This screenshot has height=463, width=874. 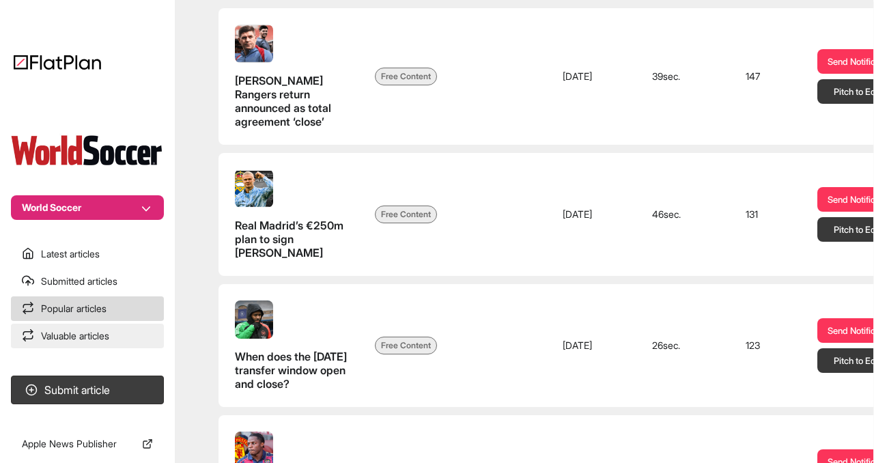 What do you see at coordinates (770, 77) in the screenshot?
I see `td: 147` at bounding box center [770, 77].